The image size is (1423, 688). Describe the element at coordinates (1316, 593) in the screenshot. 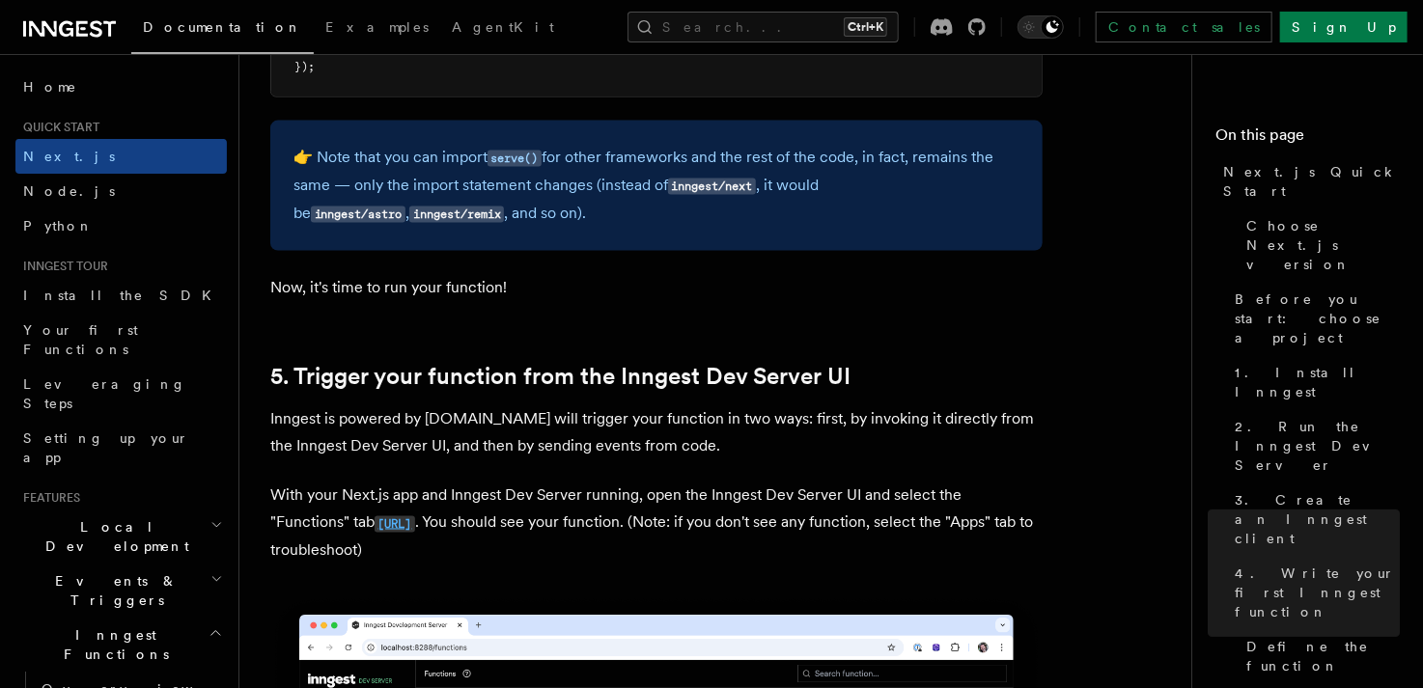

I see `span: 4. Write your first Inngest function` at that location.